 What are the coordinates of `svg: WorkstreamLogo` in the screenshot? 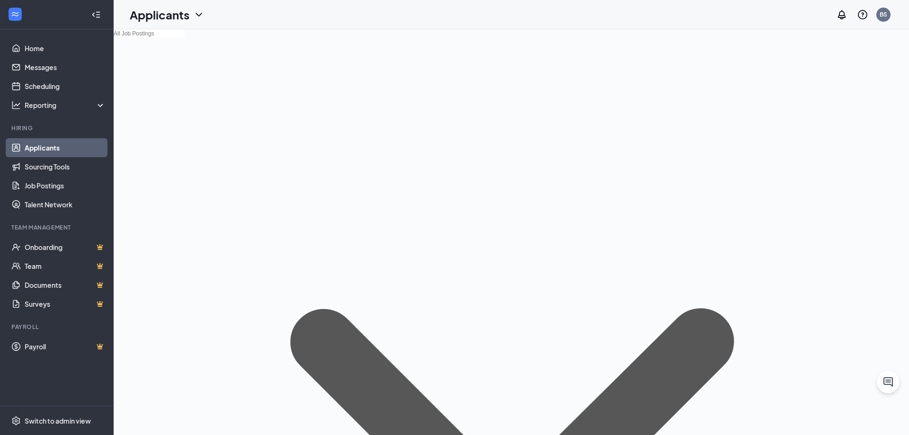 It's located at (15, 14).